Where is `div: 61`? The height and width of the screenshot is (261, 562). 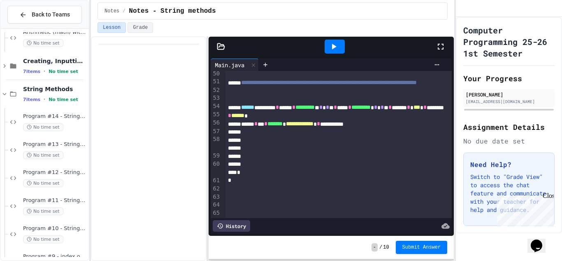
div: 61 is located at coordinates (216, 180).